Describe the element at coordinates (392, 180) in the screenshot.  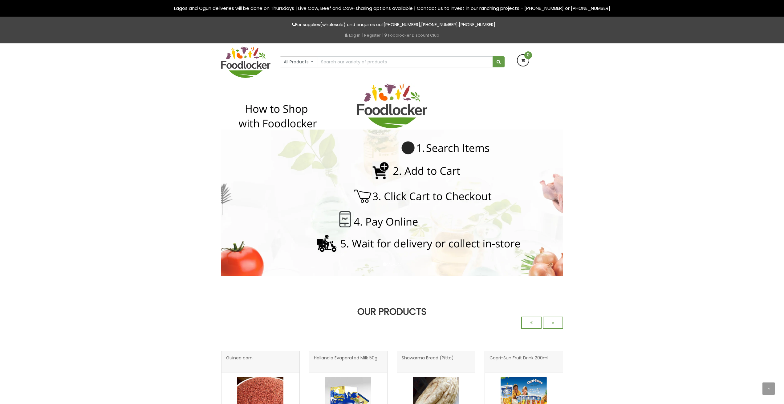
I see `img: Placing your order is simple as 1-2-3` at that location.